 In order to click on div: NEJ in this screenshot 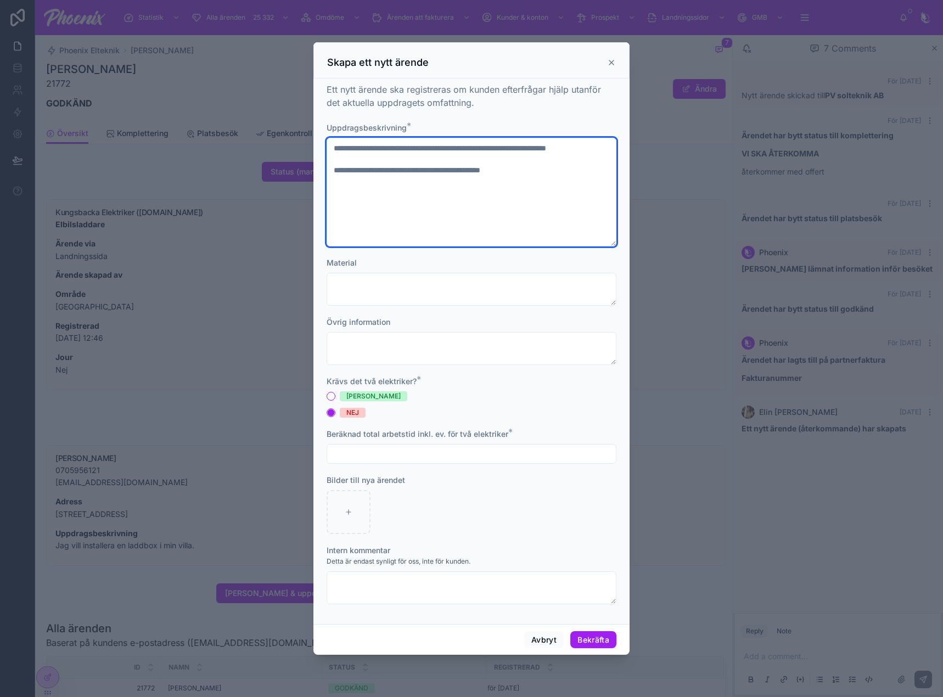, I will do `click(352, 413)`.